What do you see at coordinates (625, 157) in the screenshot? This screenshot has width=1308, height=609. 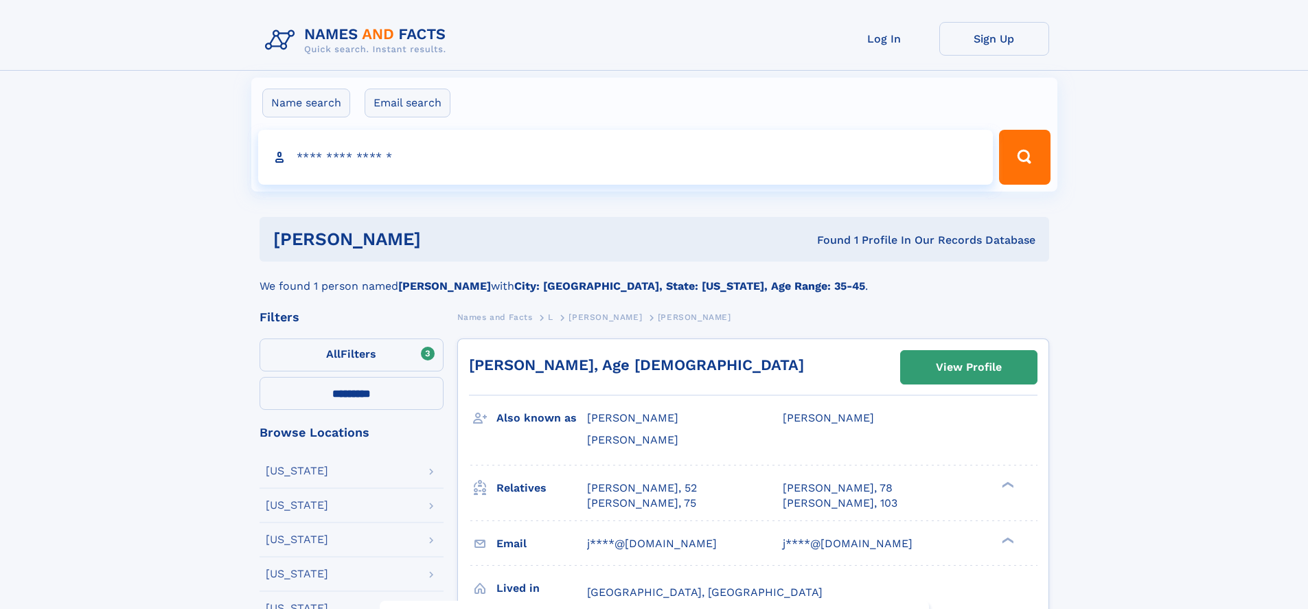 I see `input: search input` at bounding box center [625, 157].